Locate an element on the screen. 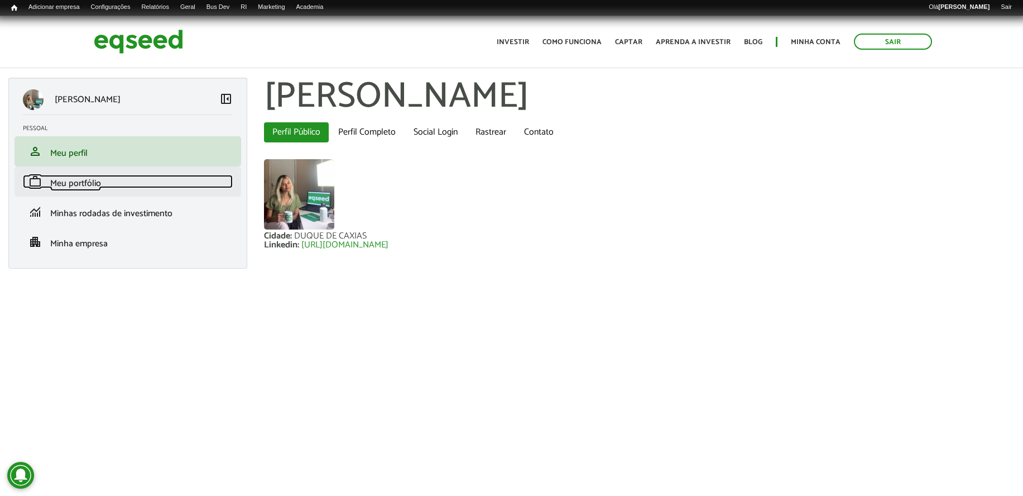 Image resolution: width=1023 pixels, height=496 pixels. a: Ver perfil do usuário. is located at coordinates (299, 194).